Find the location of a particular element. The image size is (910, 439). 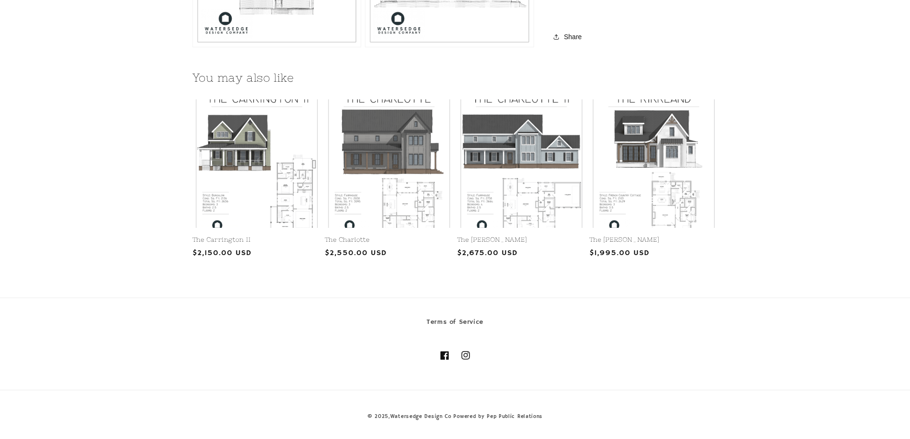

a: Watersedge Design Co is located at coordinates (421, 417).